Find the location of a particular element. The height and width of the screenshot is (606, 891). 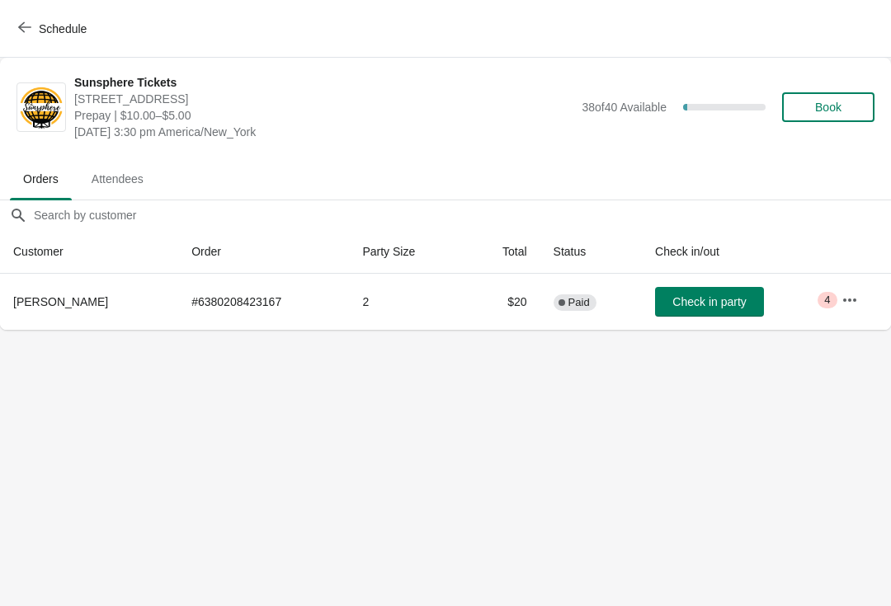

span: Paid is located at coordinates (579, 303).